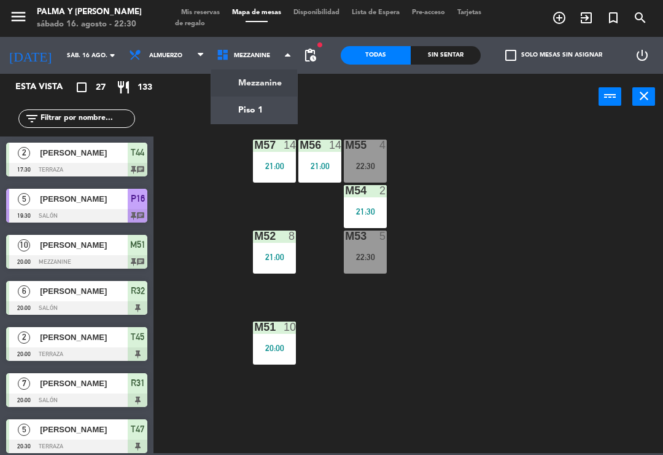  I want to click on button: menu, so click(18, 18).